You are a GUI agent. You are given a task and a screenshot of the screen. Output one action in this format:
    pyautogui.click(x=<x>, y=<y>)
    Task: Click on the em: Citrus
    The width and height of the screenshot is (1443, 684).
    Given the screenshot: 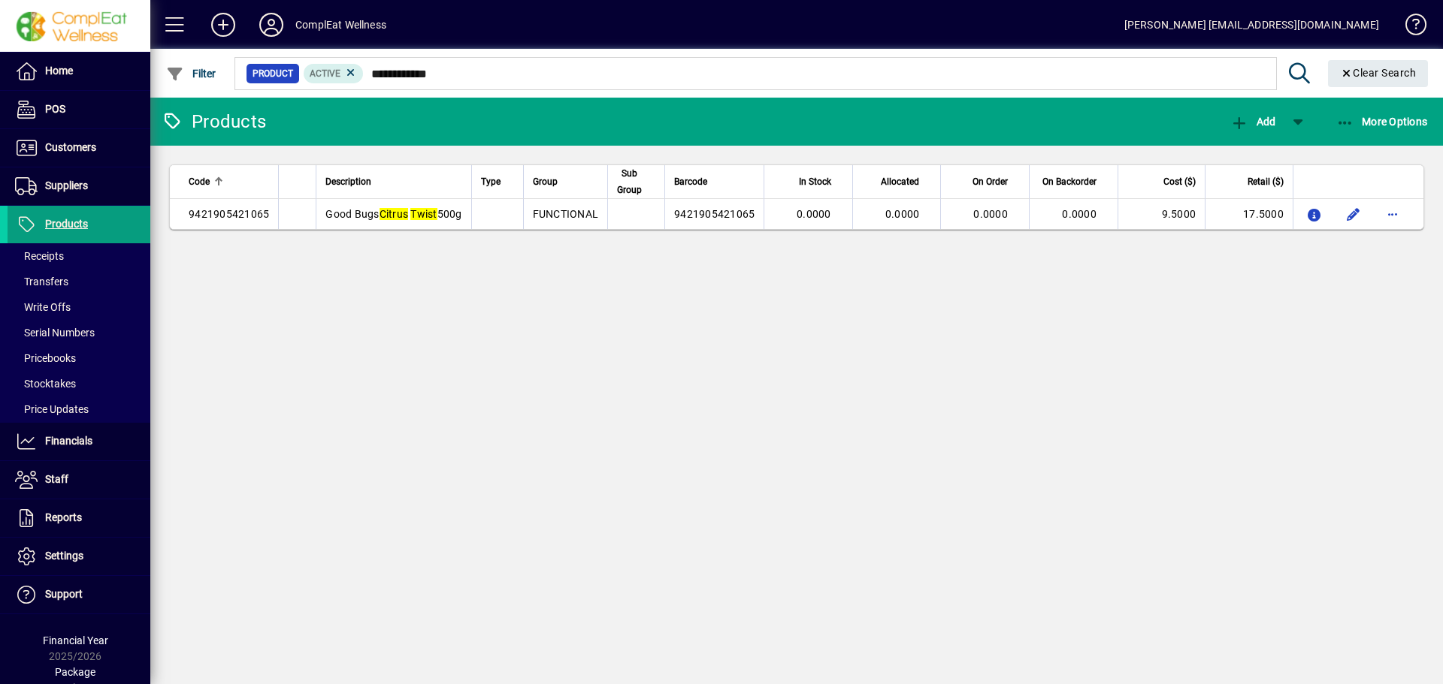 What is the action you would take?
    pyautogui.click(x=394, y=214)
    